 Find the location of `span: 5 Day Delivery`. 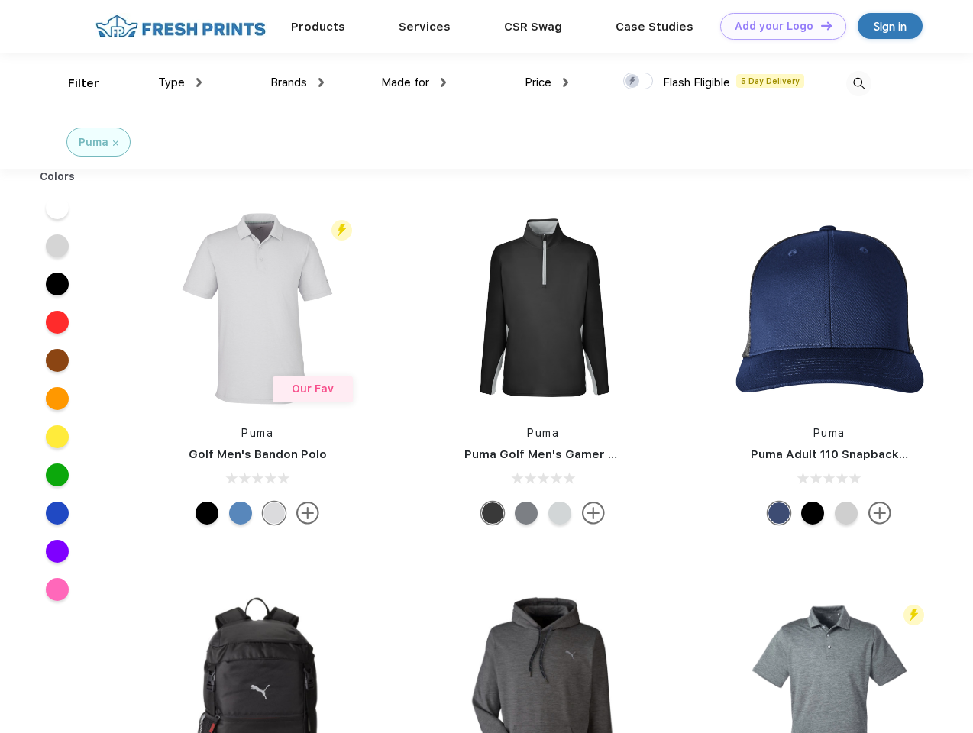

span: 5 Day Delivery is located at coordinates (770, 81).